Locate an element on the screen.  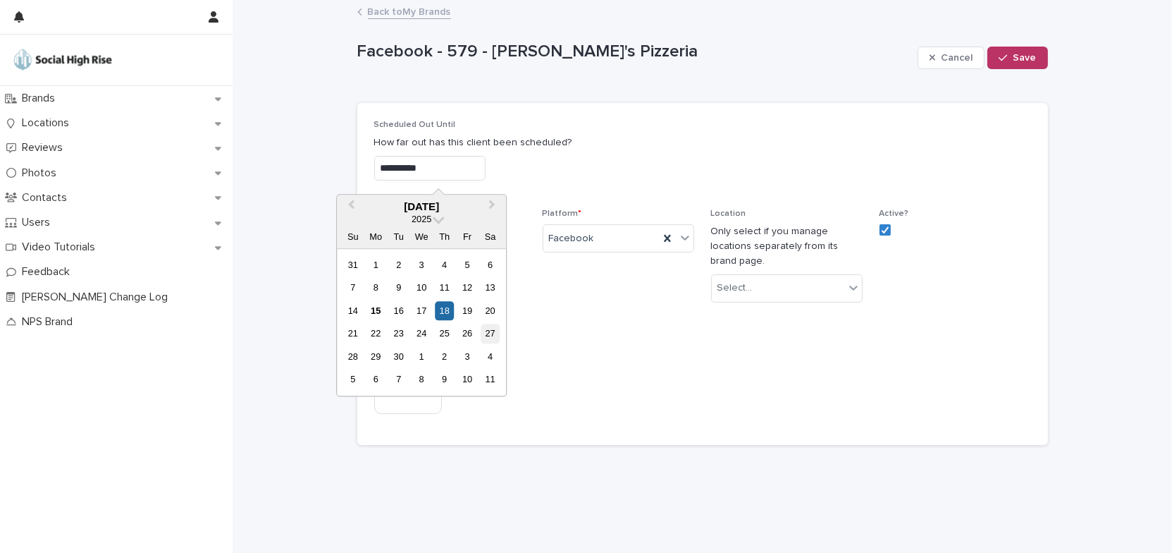
div: Choose Wednesday, September 10th, 2025 is located at coordinates (422, 288).